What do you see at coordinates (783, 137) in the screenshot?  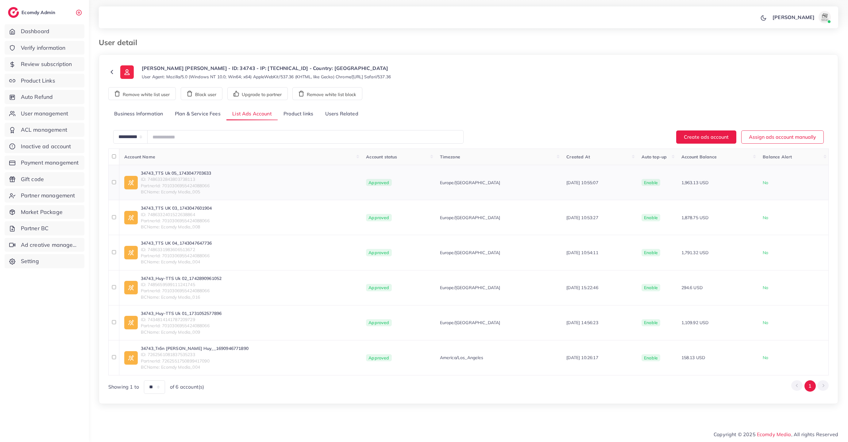 I see `button: Assign ads account manually` at bounding box center [783, 137].